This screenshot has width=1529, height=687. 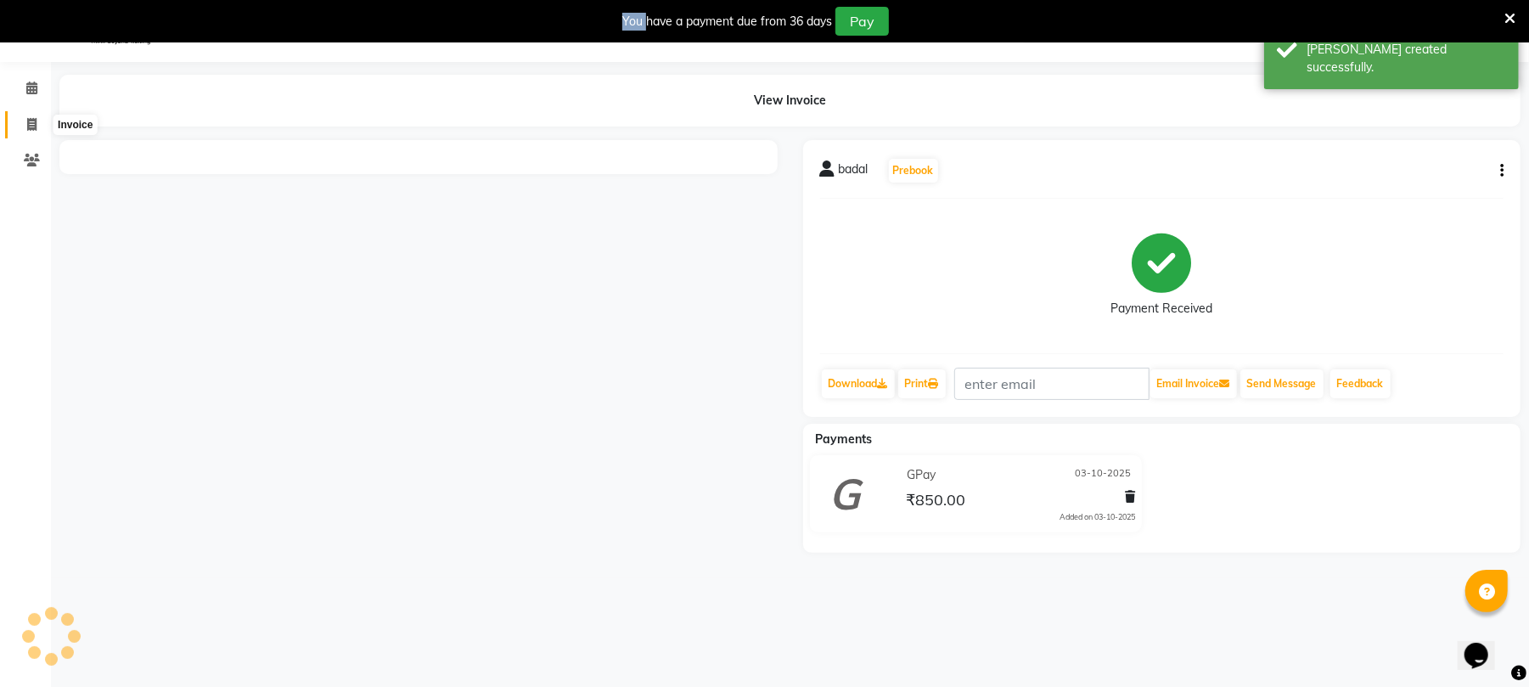 I want to click on span: GPay, so click(x=921, y=474).